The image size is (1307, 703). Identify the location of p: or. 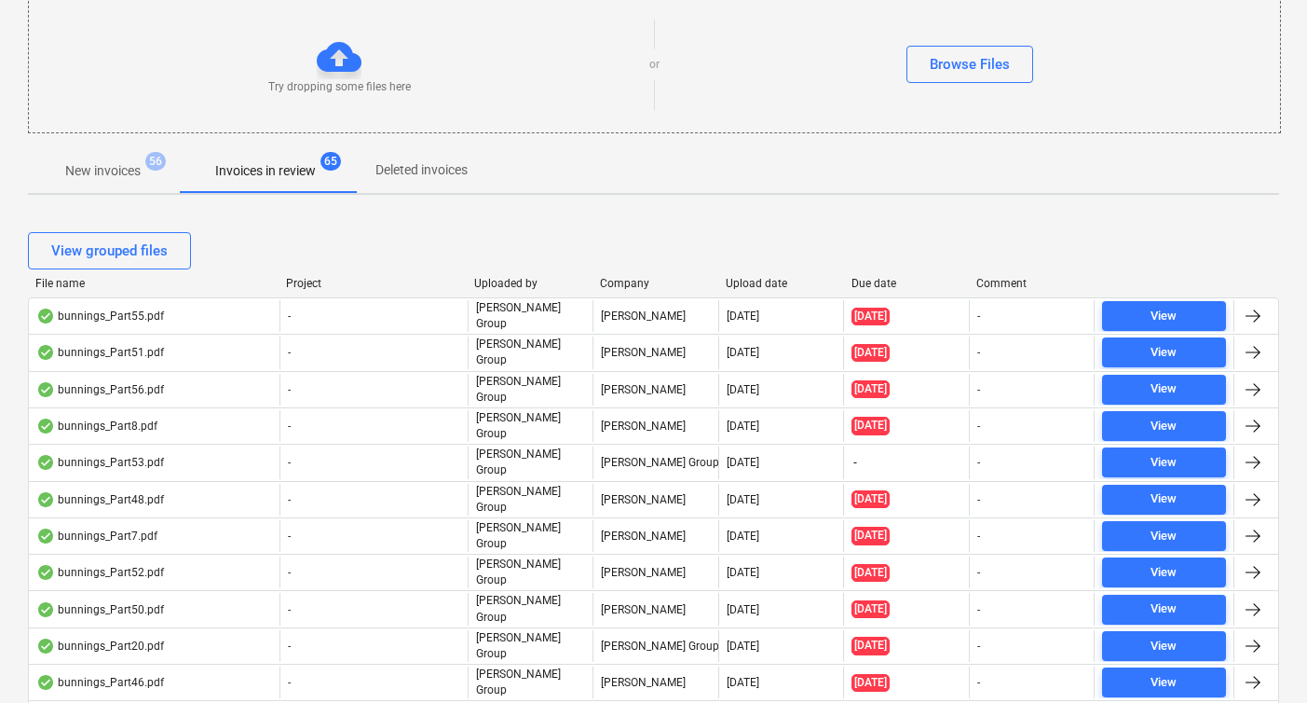
(654, 64).